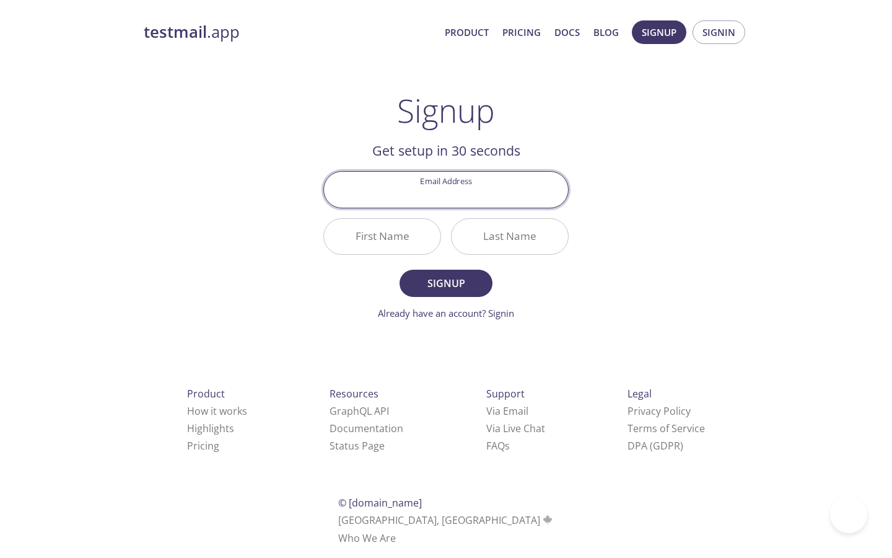  What do you see at coordinates (211, 428) in the screenshot?
I see `a: Highlights` at bounding box center [211, 428].